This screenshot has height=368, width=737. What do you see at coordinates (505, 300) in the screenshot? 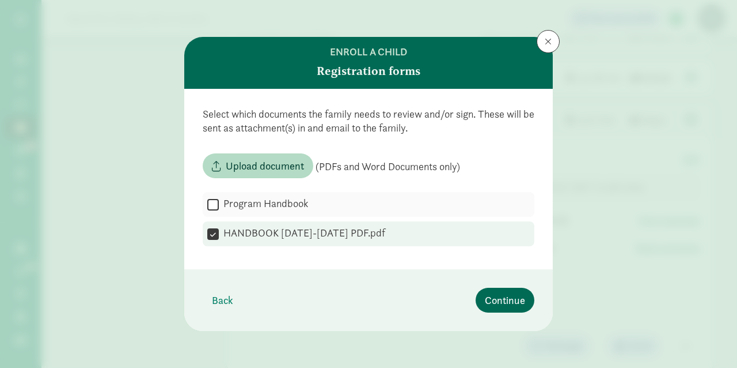
I see `button: Continue` at bounding box center [505, 300].